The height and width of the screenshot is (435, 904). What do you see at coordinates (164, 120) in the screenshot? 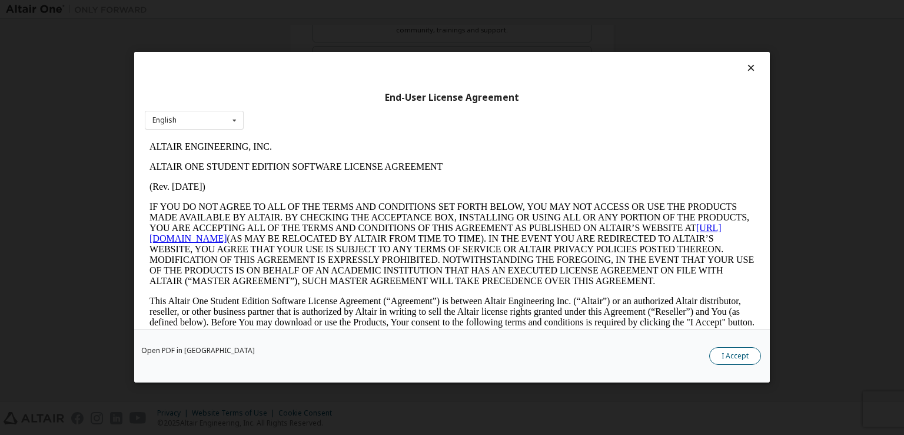
I see `div: English` at bounding box center [164, 120].